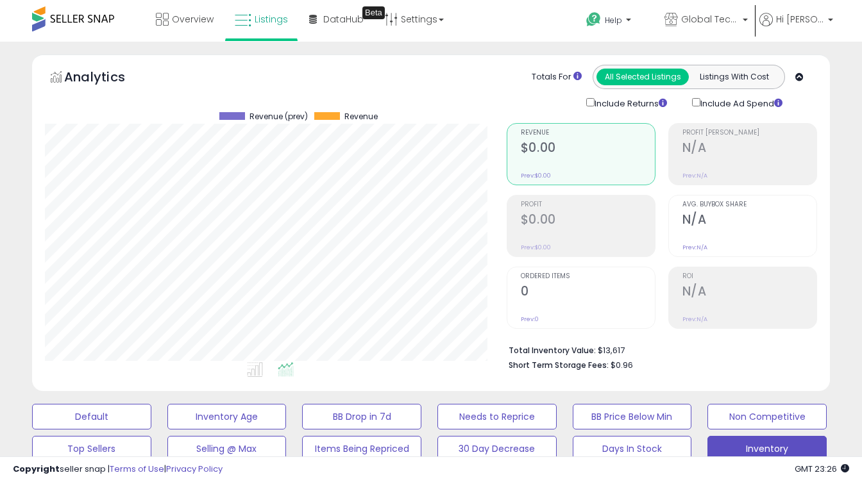  I want to click on b: Short Term Storage Fees:, so click(559, 365).